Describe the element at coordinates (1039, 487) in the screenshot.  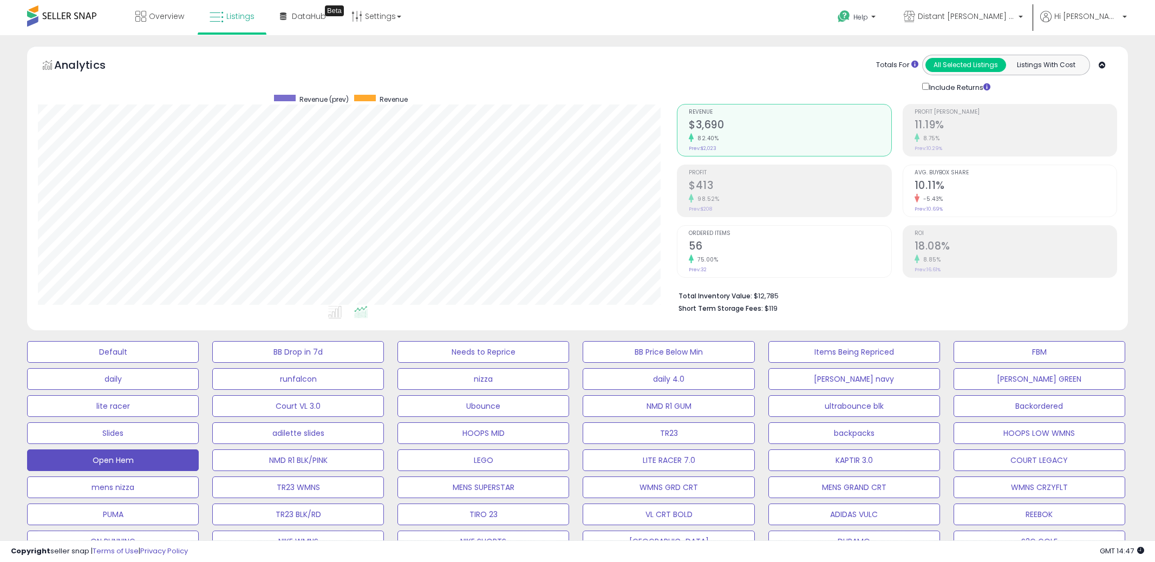
I see `button: WMNS CRZYFLT` at that location.